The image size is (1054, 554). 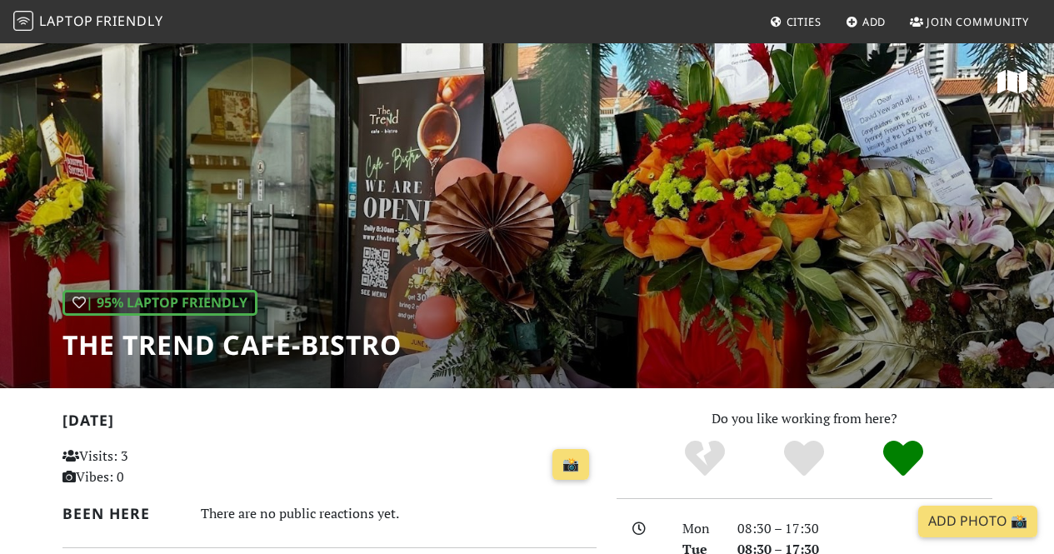 I want to click on span: Join Community, so click(x=978, y=22).